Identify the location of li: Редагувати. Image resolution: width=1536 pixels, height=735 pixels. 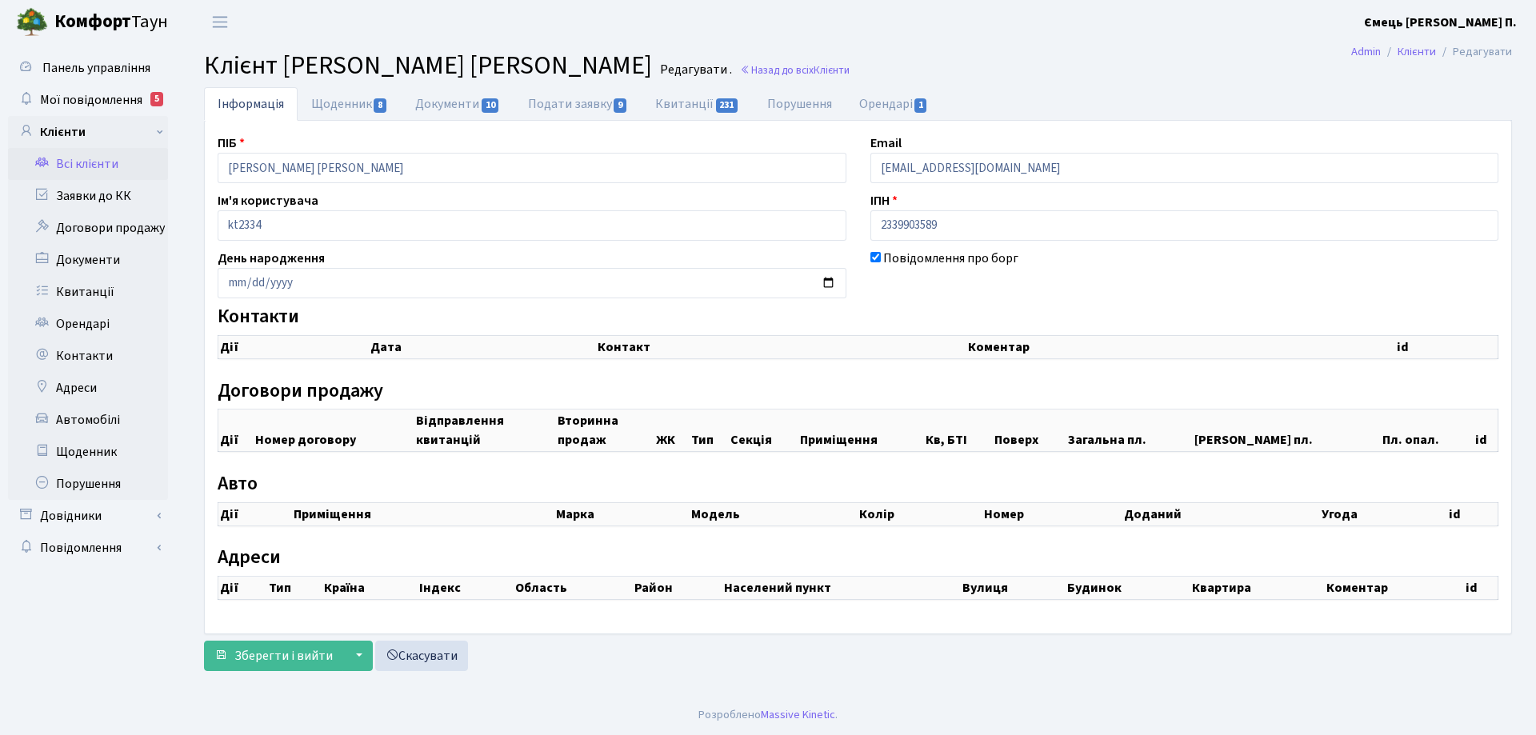
(1474, 52).